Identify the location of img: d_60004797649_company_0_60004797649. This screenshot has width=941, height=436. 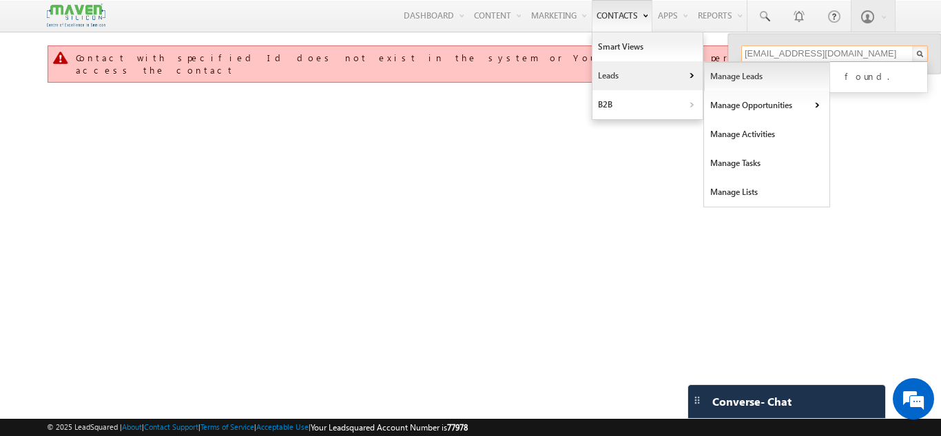
(41, 81).